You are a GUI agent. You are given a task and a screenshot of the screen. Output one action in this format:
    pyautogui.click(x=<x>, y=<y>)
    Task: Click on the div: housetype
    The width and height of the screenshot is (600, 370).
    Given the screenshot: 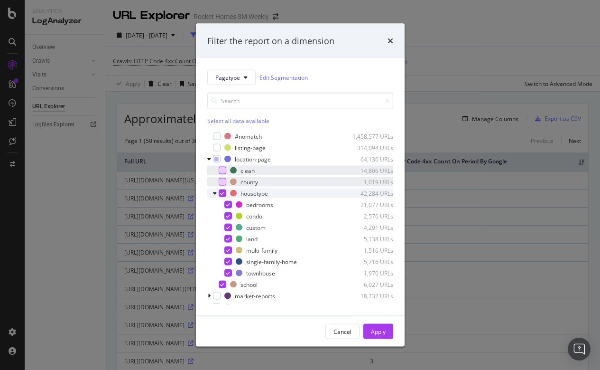 What is the action you would take?
    pyautogui.click(x=254, y=193)
    